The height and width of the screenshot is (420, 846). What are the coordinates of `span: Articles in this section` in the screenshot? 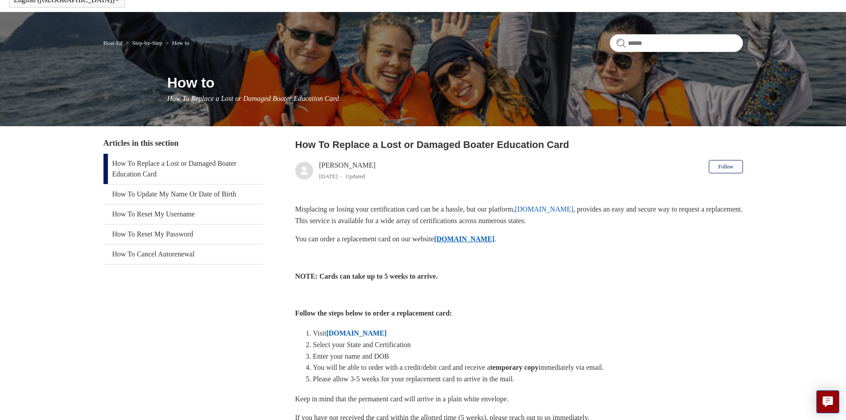 It's located at (141, 143).